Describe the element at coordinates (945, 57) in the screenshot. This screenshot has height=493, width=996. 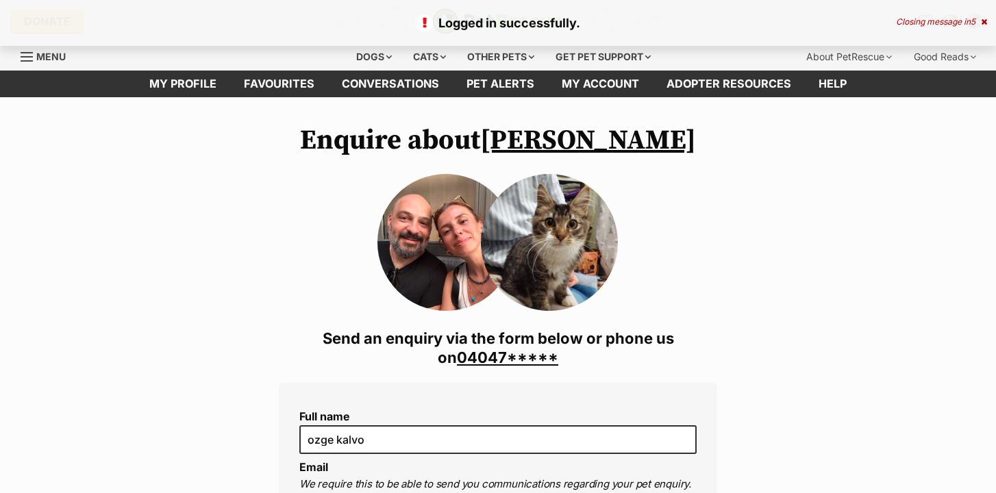
I see `div: Good Reads` at that location.